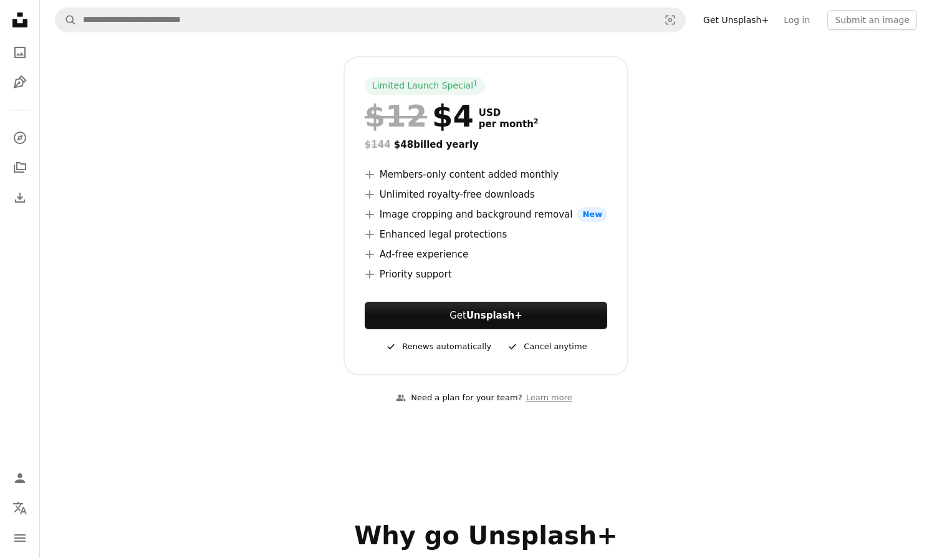 This screenshot has height=558, width=932. Describe the element at coordinates (20, 198) in the screenshot. I see `a: Download History` at that location.